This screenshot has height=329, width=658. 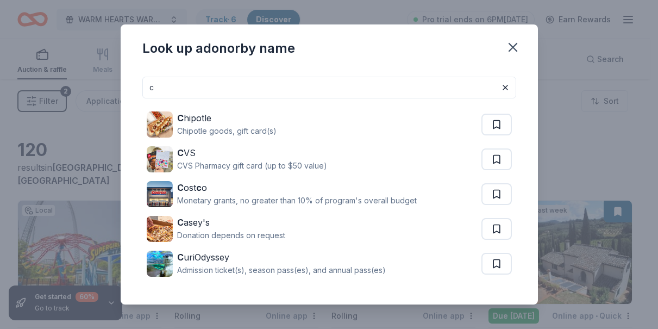 What do you see at coordinates (227, 118) in the screenshot?
I see `div: hipotle` at bounding box center [227, 118].